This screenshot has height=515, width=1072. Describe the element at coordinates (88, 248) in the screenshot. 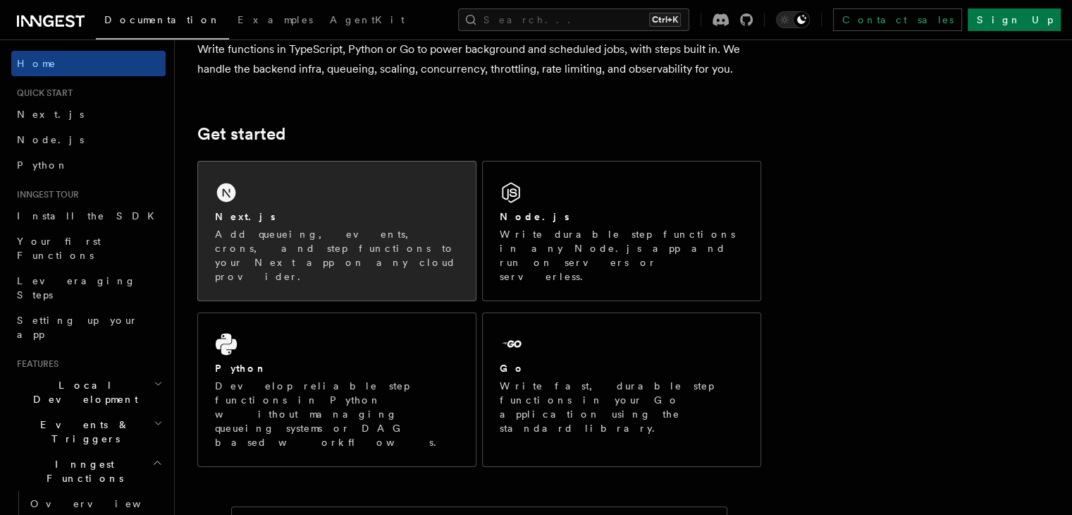

I see `a: Your first Functions` at that location.